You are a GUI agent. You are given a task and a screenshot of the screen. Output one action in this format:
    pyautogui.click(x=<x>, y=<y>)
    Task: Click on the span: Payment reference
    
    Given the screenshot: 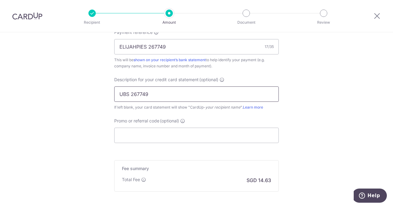 What is the action you would take?
    pyautogui.click(x=133, y=32)
    